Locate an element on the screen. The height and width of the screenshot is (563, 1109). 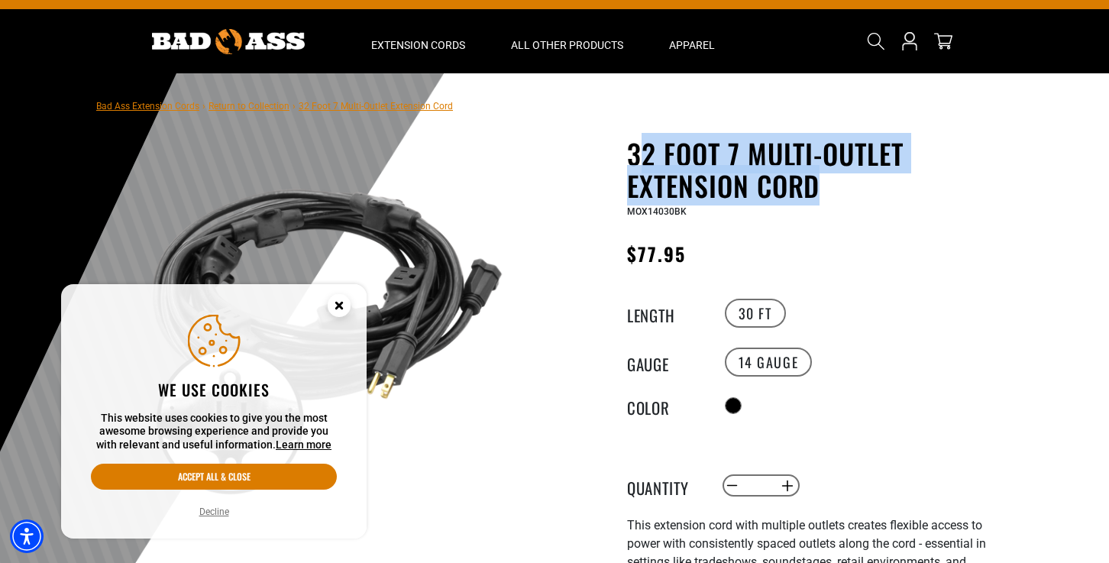
button: Accept all & close is located at coordinates (214, 477).